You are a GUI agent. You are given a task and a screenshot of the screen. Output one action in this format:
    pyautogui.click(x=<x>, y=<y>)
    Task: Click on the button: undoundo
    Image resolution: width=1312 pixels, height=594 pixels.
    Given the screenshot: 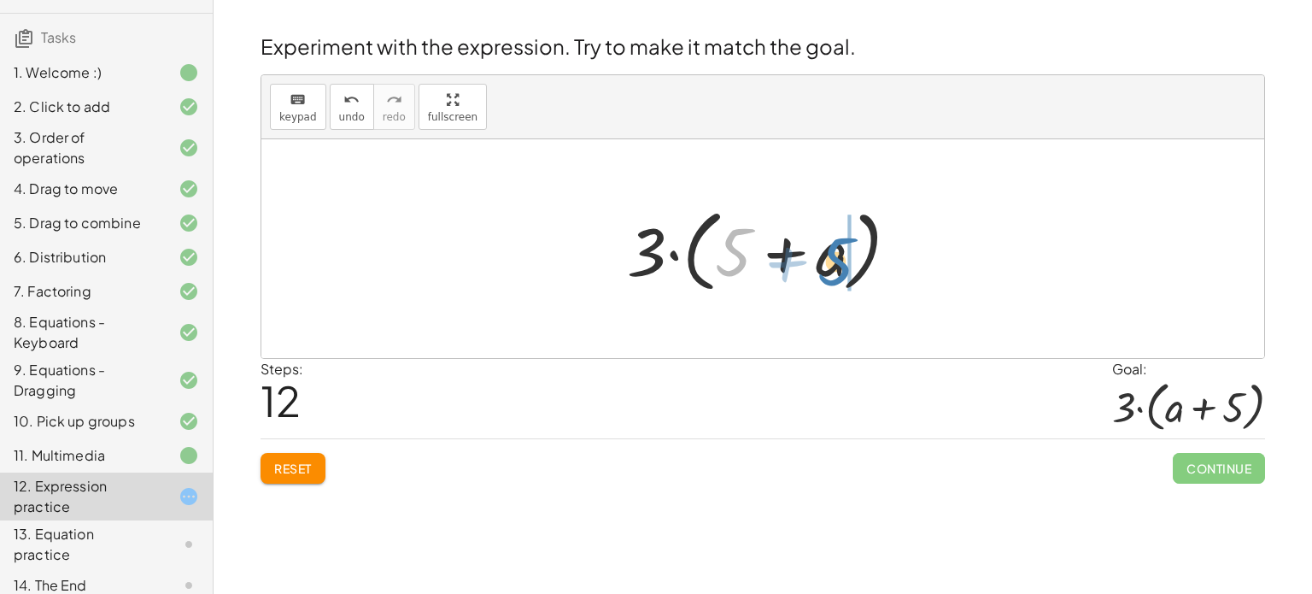 What is the action you would take?
    pyautogui.click(x=352, y=107)
    